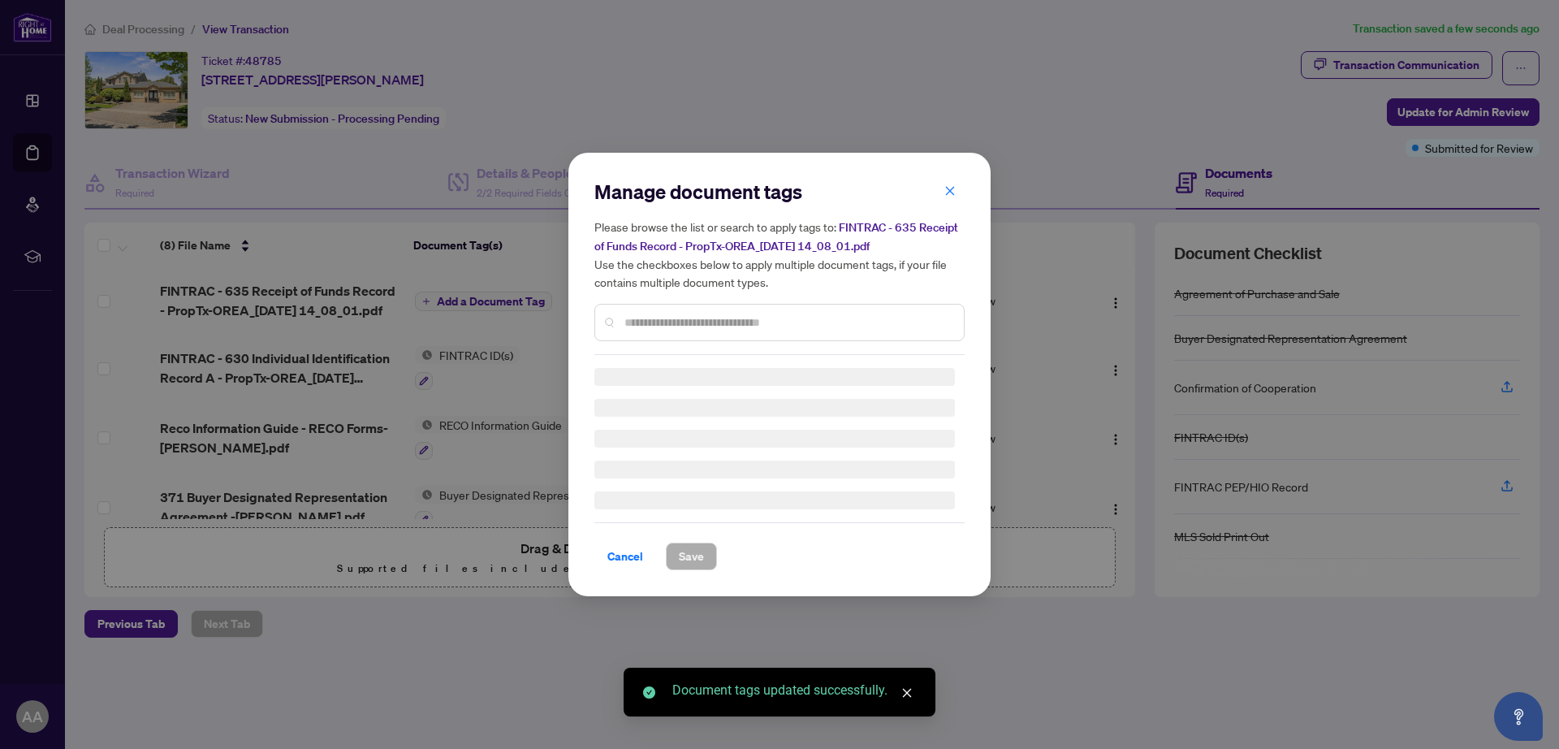  Describe the element at coordinates (780, 192) in the screenshot. I see `h2: Manage document tags` at that location.